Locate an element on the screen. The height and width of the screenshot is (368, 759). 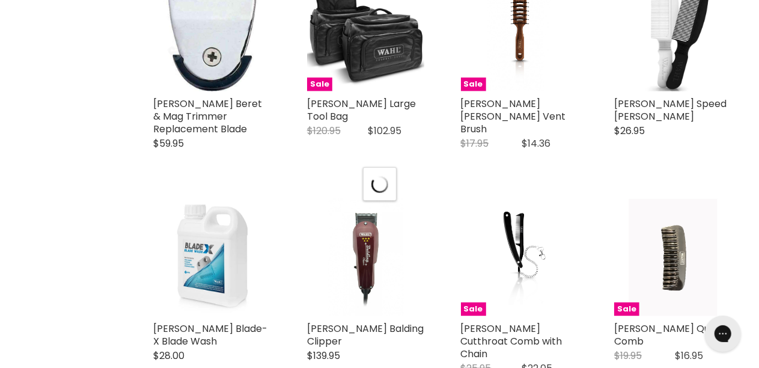
a: Wahl Balding Clipper Wahl Balding Clipper is located at coordinates (366, 258).